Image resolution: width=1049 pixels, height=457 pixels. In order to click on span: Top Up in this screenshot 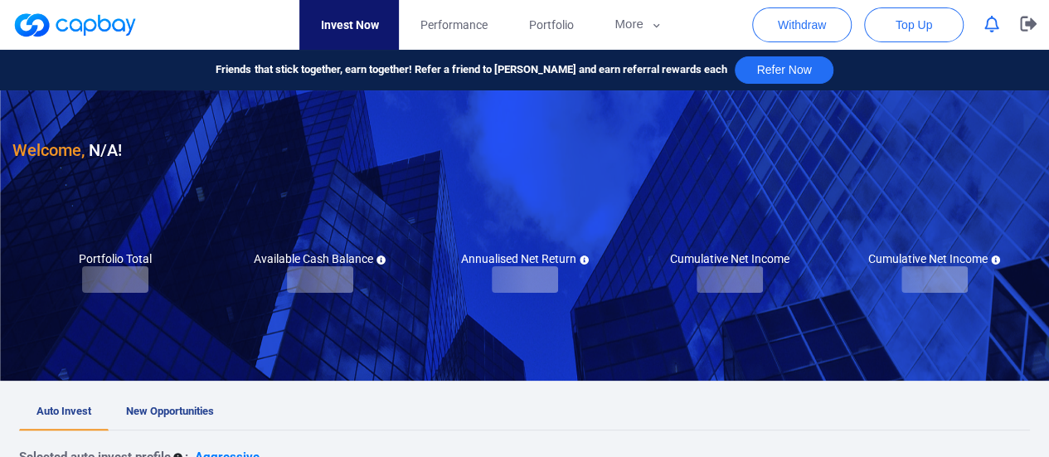, I will do `click(914, 25)`.